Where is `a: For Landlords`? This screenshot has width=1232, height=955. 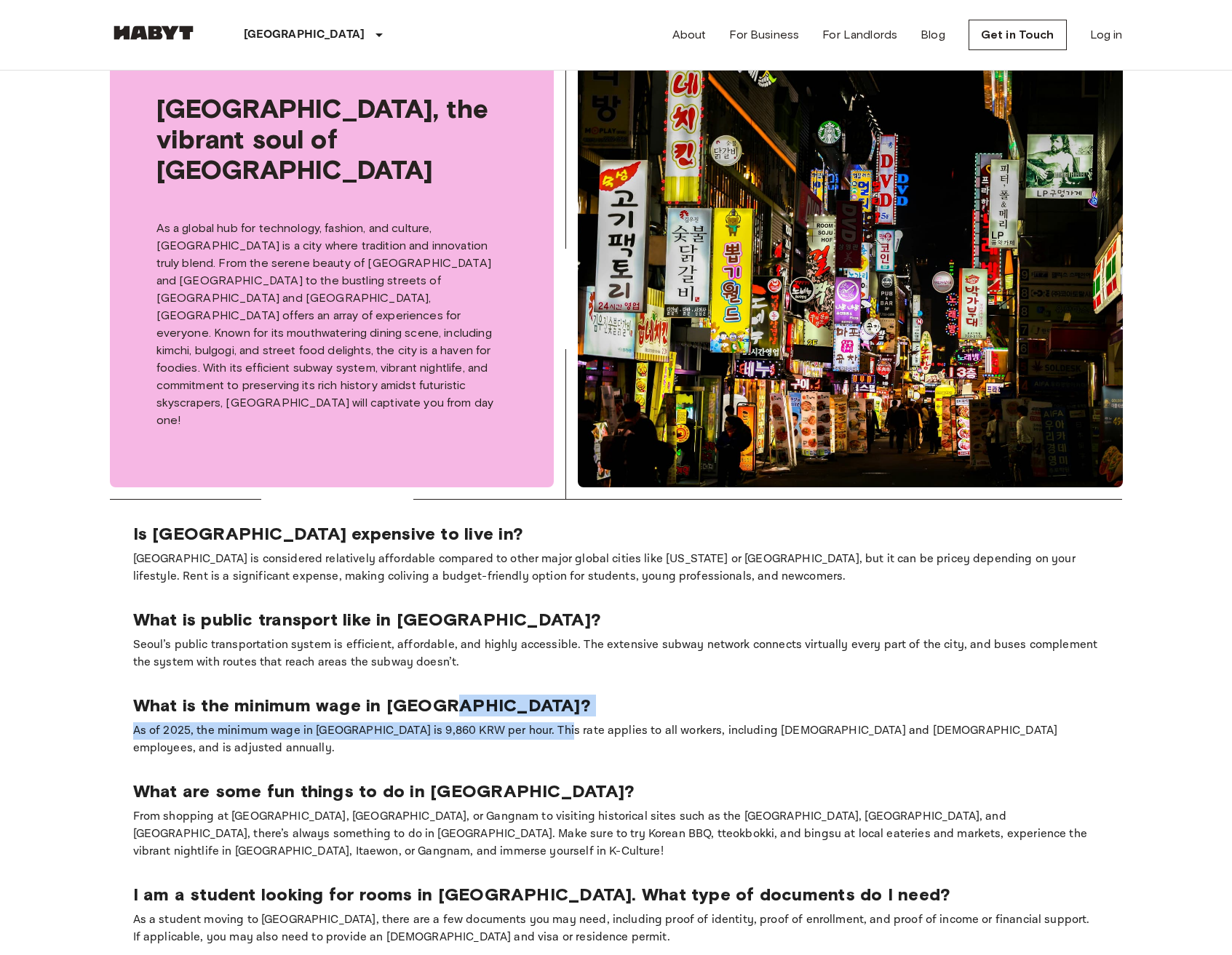 a: For Landlords is located at coordinates (860, 35).